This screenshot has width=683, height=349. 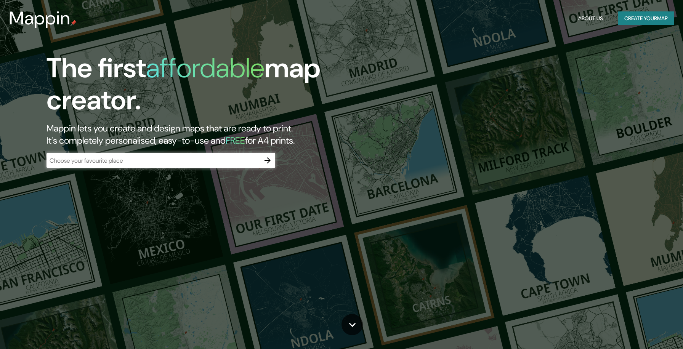 What do you see at coordinates (74, 23) in the screenshot?
I see `img: mappin-pin` at bounding box center [74, 23].